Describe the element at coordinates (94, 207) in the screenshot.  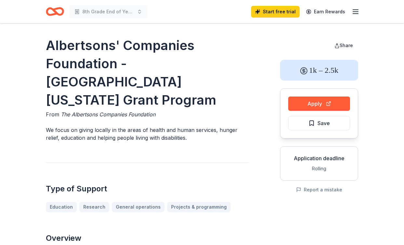
I see `a: Research` at that location.